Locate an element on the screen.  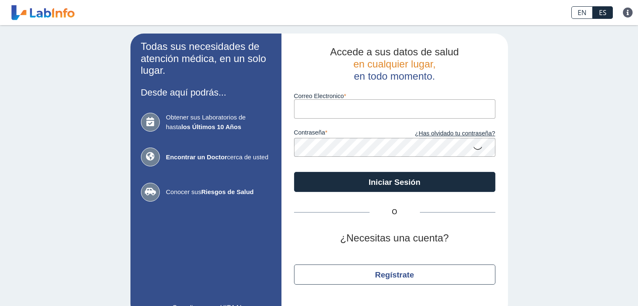
a: ¿Has olvidado tu contraseña? is located at coordinates (445, 134).